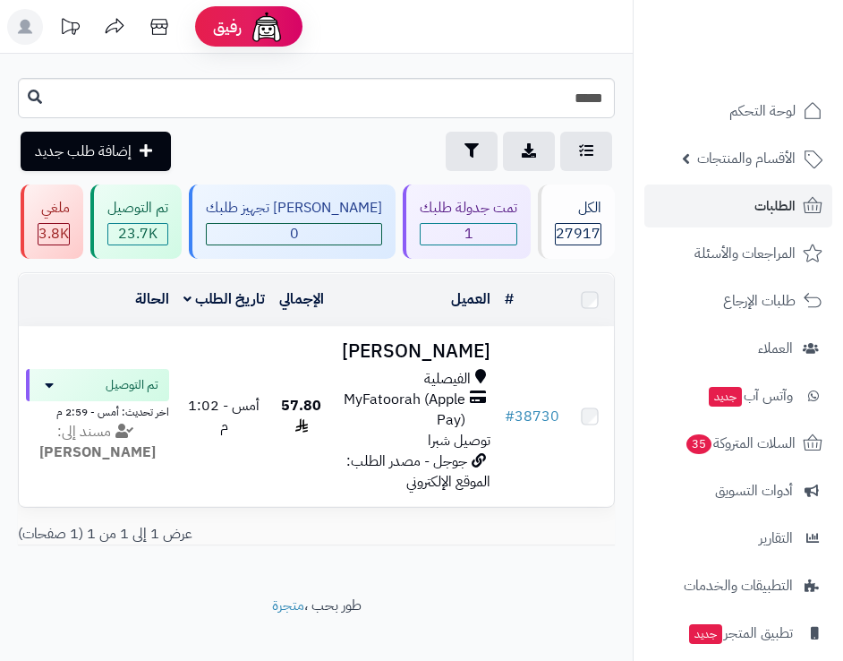 The image size is (843, 661). What do you see at coordinates (448, 379) in the screenshot?
I see `span: الفيصلية` at bounding box center [448, 379].